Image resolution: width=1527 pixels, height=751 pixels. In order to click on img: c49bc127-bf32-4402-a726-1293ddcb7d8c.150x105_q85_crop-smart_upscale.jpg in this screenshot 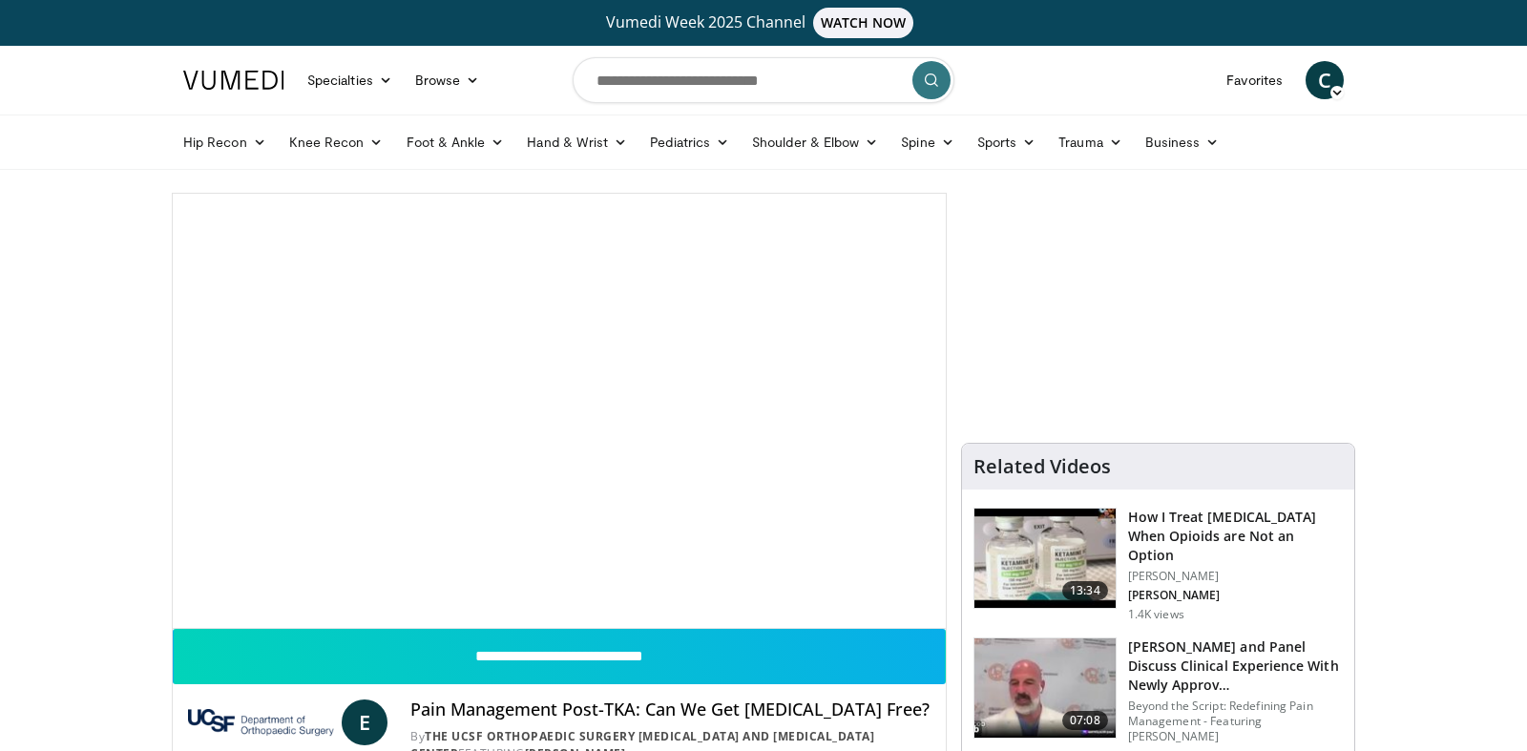, I will do `click(1045, 558)`.